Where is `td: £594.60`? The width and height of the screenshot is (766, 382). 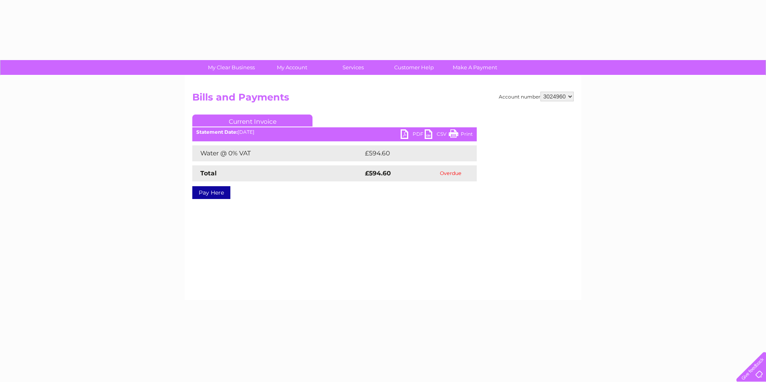 td: £594.60 is located at coordinates (413, 154).